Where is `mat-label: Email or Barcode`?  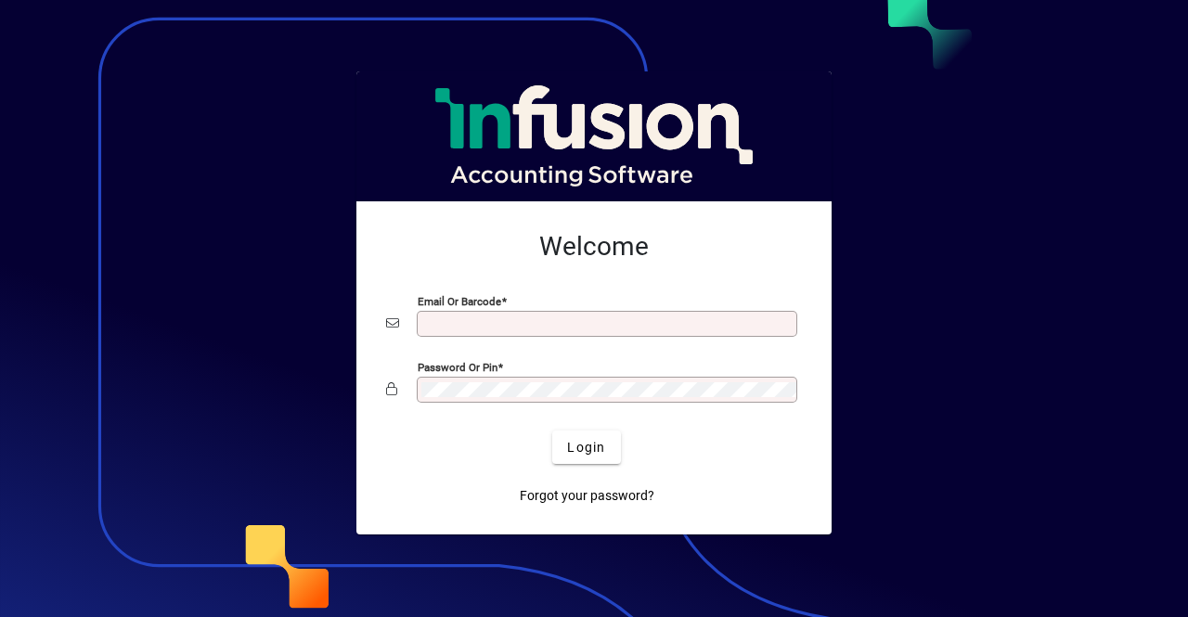 mat-label: Email or Barcode is located at coordinates (459, 302).